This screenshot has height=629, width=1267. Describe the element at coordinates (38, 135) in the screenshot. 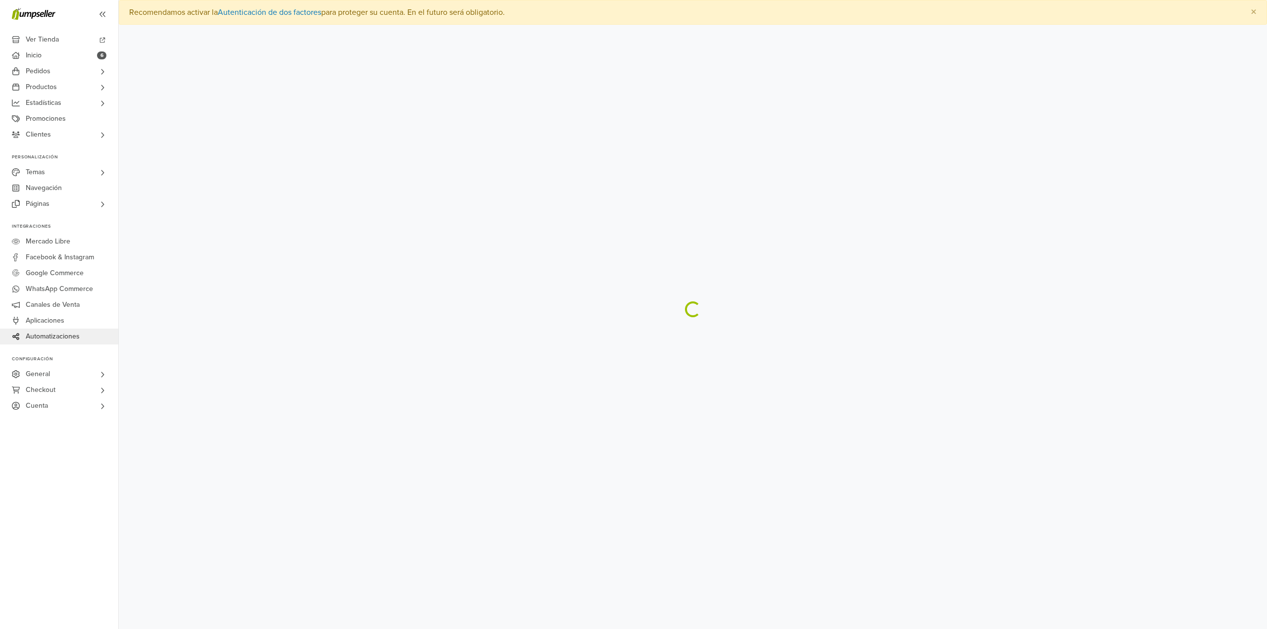

I see `span: Clientes` at that location.